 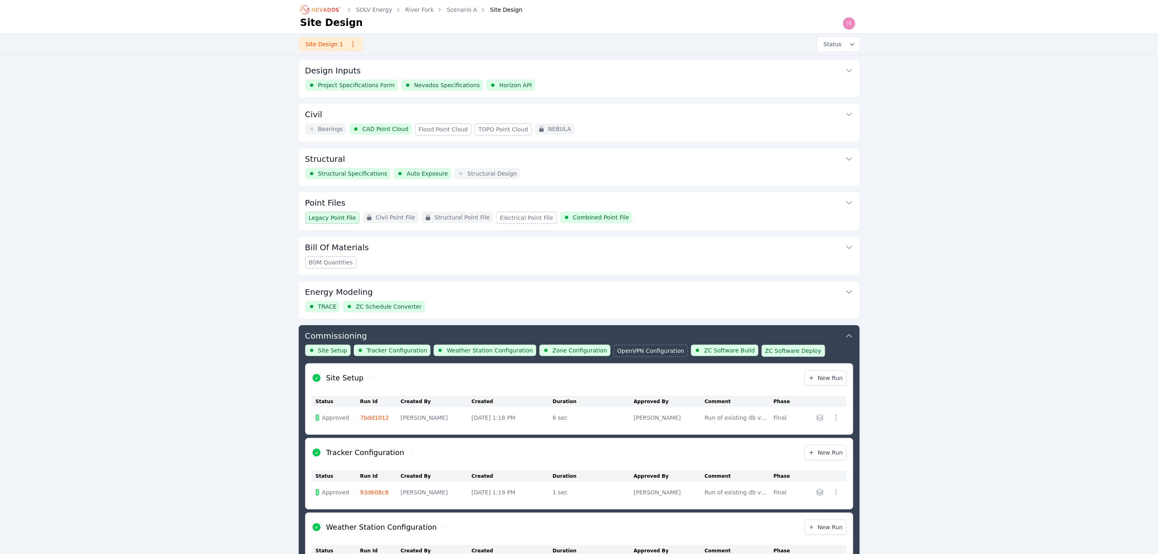 I want to click on div: Design InputsProject Specifications FormNevados SpecificationsHorizon API, so click(x=579, y=79).